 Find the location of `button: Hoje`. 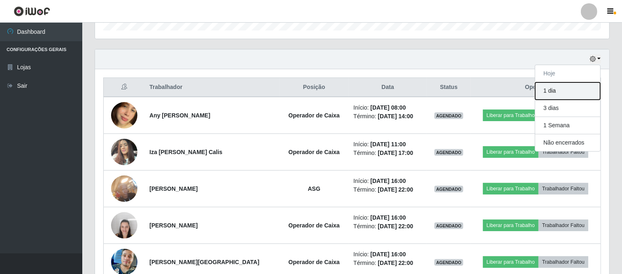

button: Hoje is located at coordinates (568, 74).